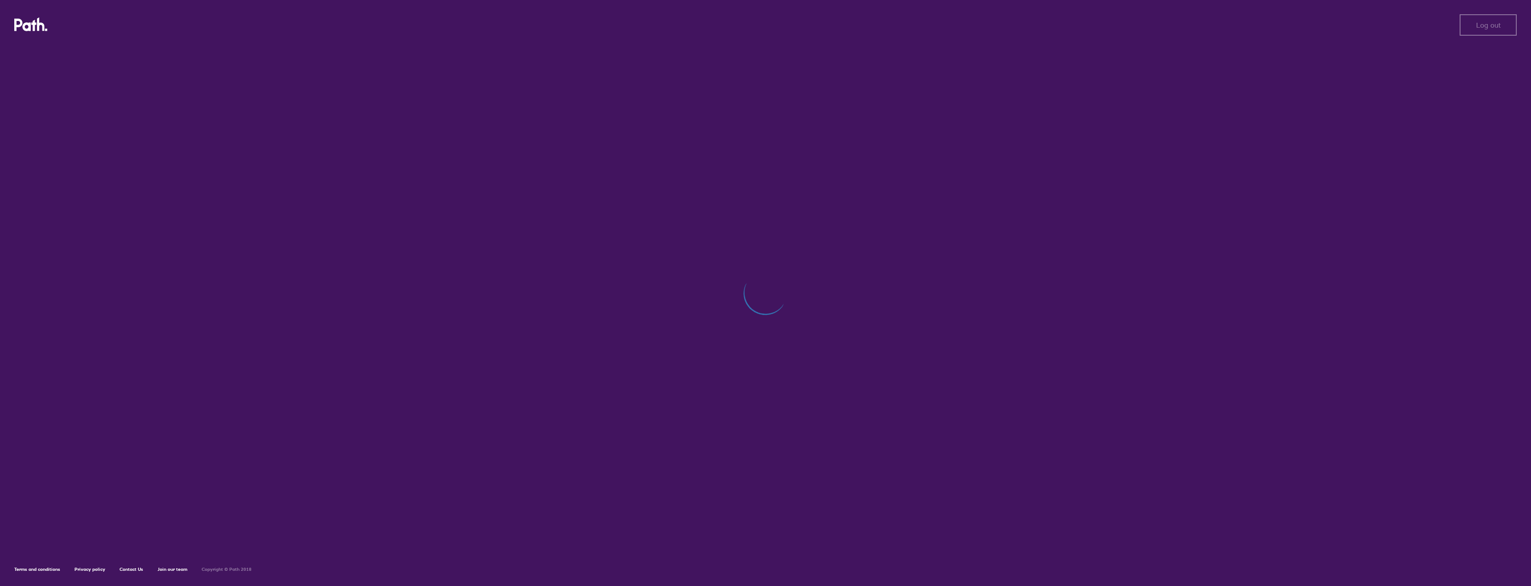  What do you see at coordinates (131, 569) in the screenshot?
I see `a: Contact Us` at bounding box center [131, 569].